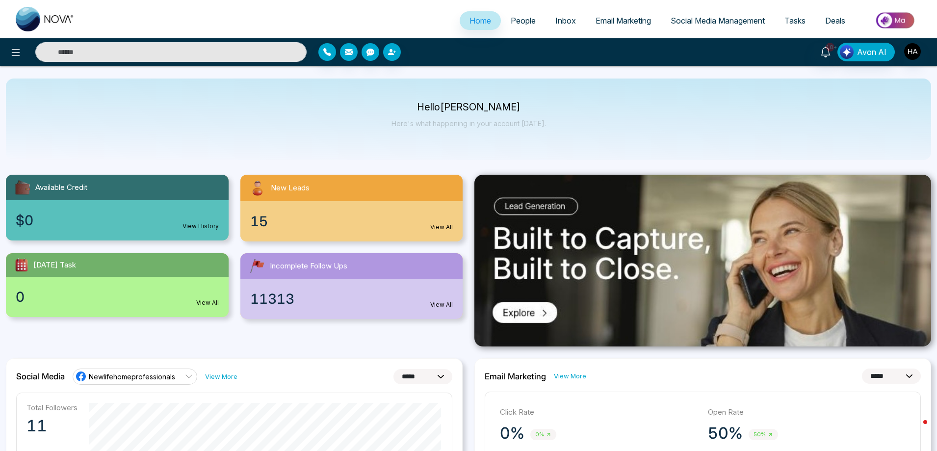 Image resolution: width=937 pixels, height=451 pixels. I want to click on a: Deals, so click(835, 21).